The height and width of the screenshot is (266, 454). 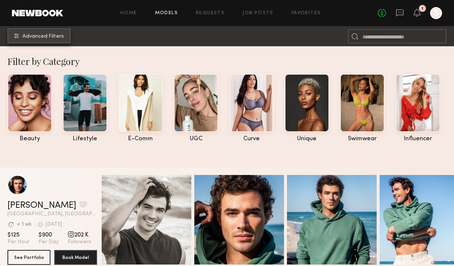 What do you see at coordinates (436, 13) in the screenshot?
I see `a: S` at bounding box center [436, 13].